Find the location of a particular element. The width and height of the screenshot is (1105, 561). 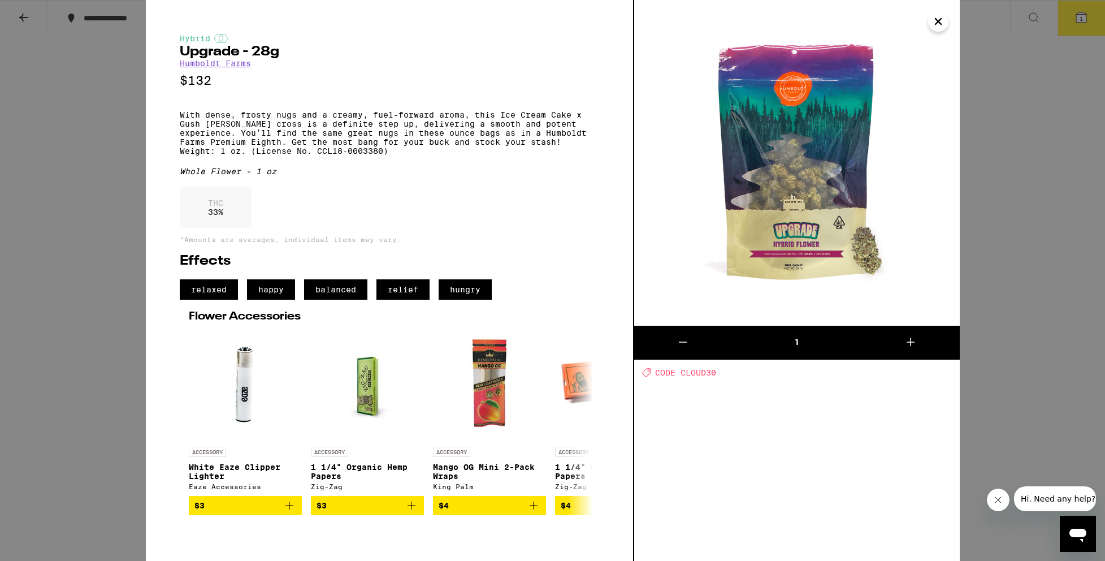

p: $132 is located at coordinates (389, 80).